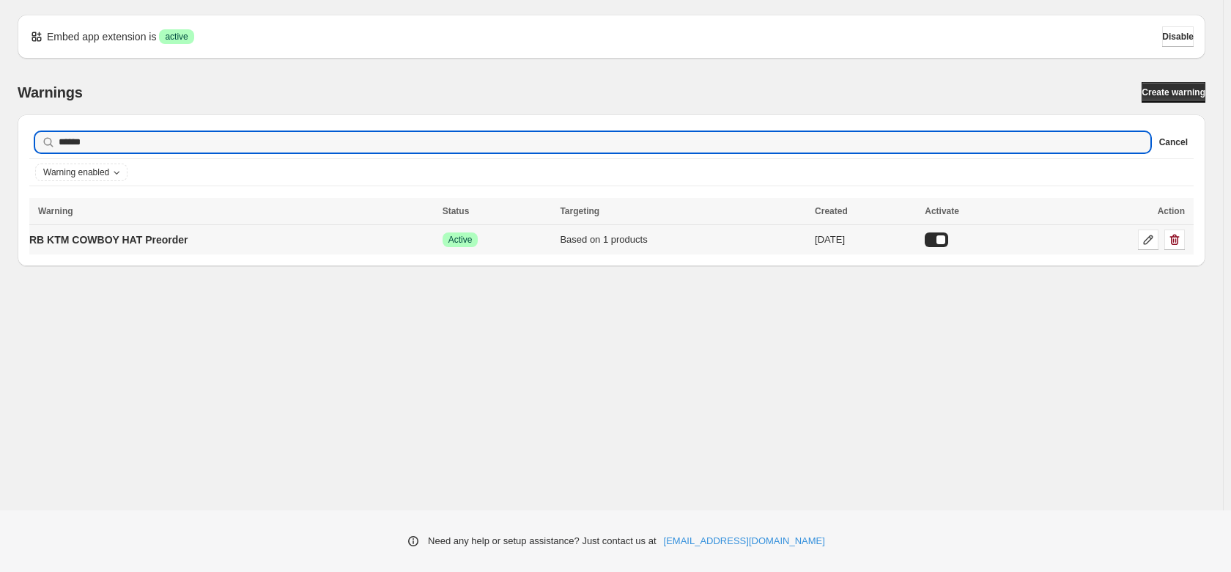 Image resolution: width=1231 pixels, height=572 pixels. Describe the element at coordinates (942, 211) in the screenshot. I see `span: Activate` at that location.